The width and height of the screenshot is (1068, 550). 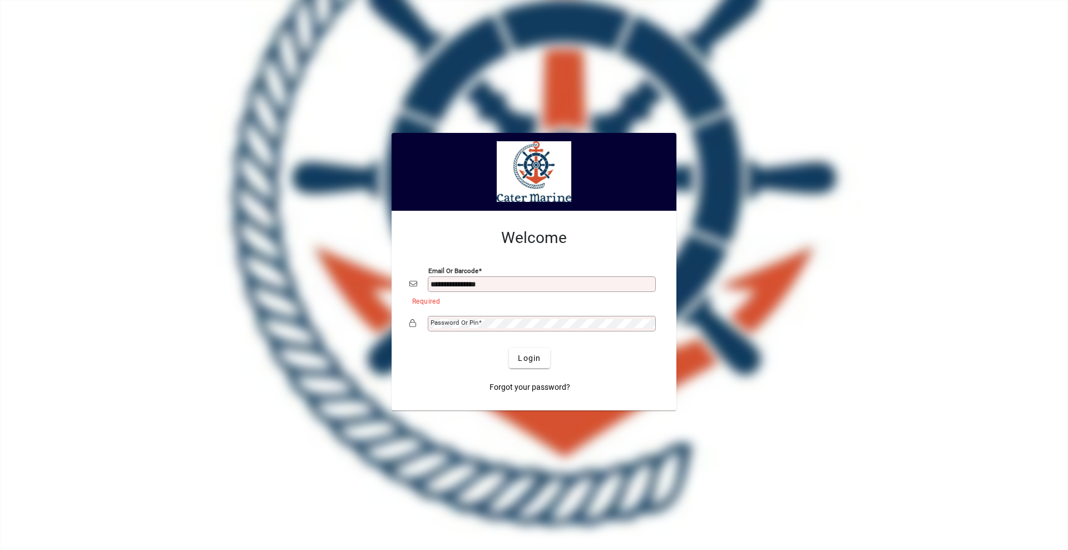 What do you see at coordinates (453, 271) in the screenshot?
I see `mat-label: Email or Barcode` at bounding box center [453, 271].